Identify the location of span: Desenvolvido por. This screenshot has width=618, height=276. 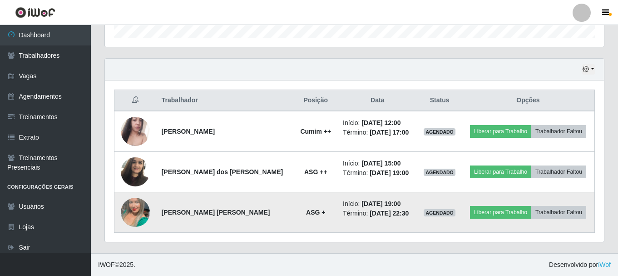
(580, 264).